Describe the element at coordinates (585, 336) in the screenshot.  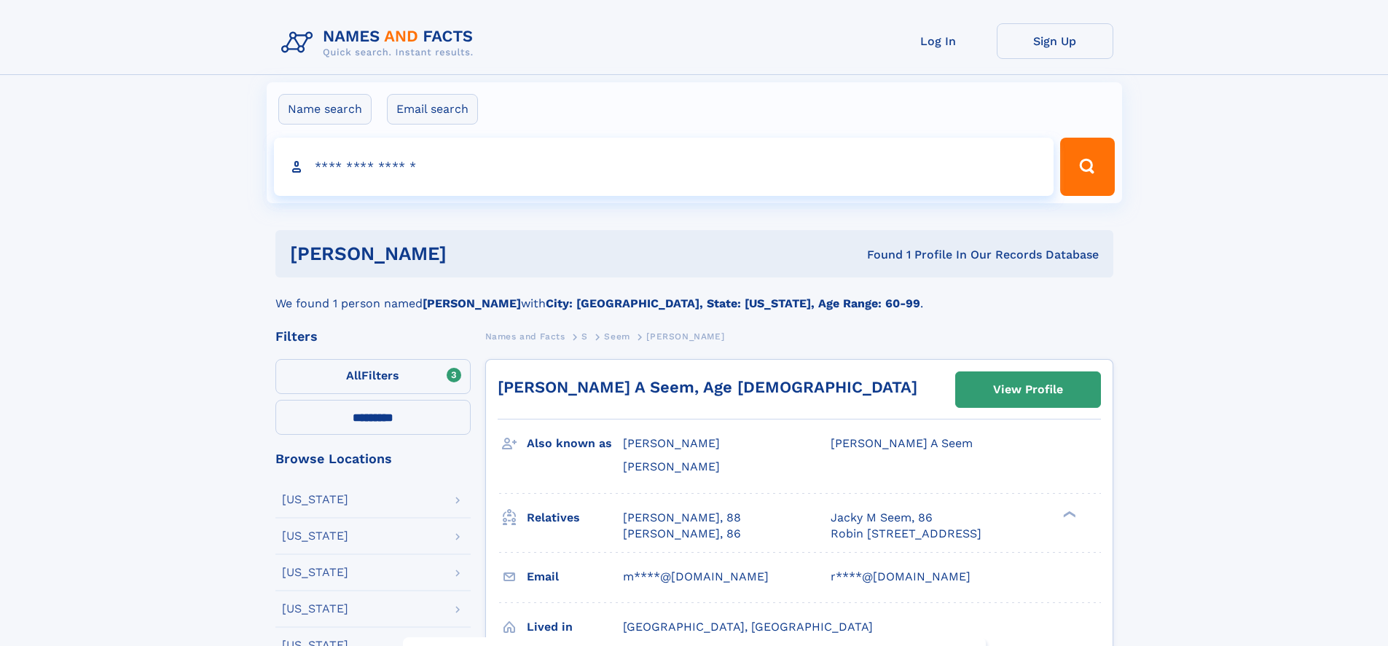
I see `a: S` at that location.